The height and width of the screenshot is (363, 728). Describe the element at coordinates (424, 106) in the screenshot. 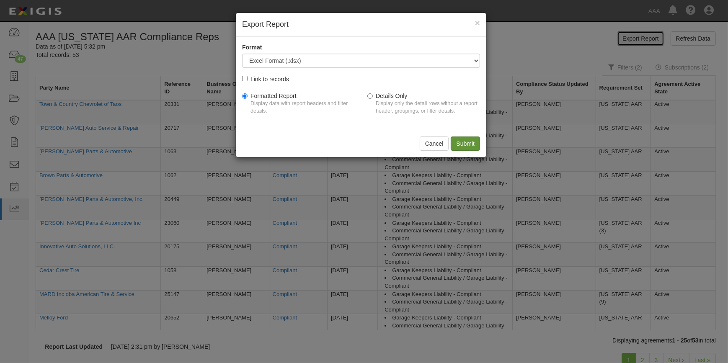

I see `label: Details Only` at that location.